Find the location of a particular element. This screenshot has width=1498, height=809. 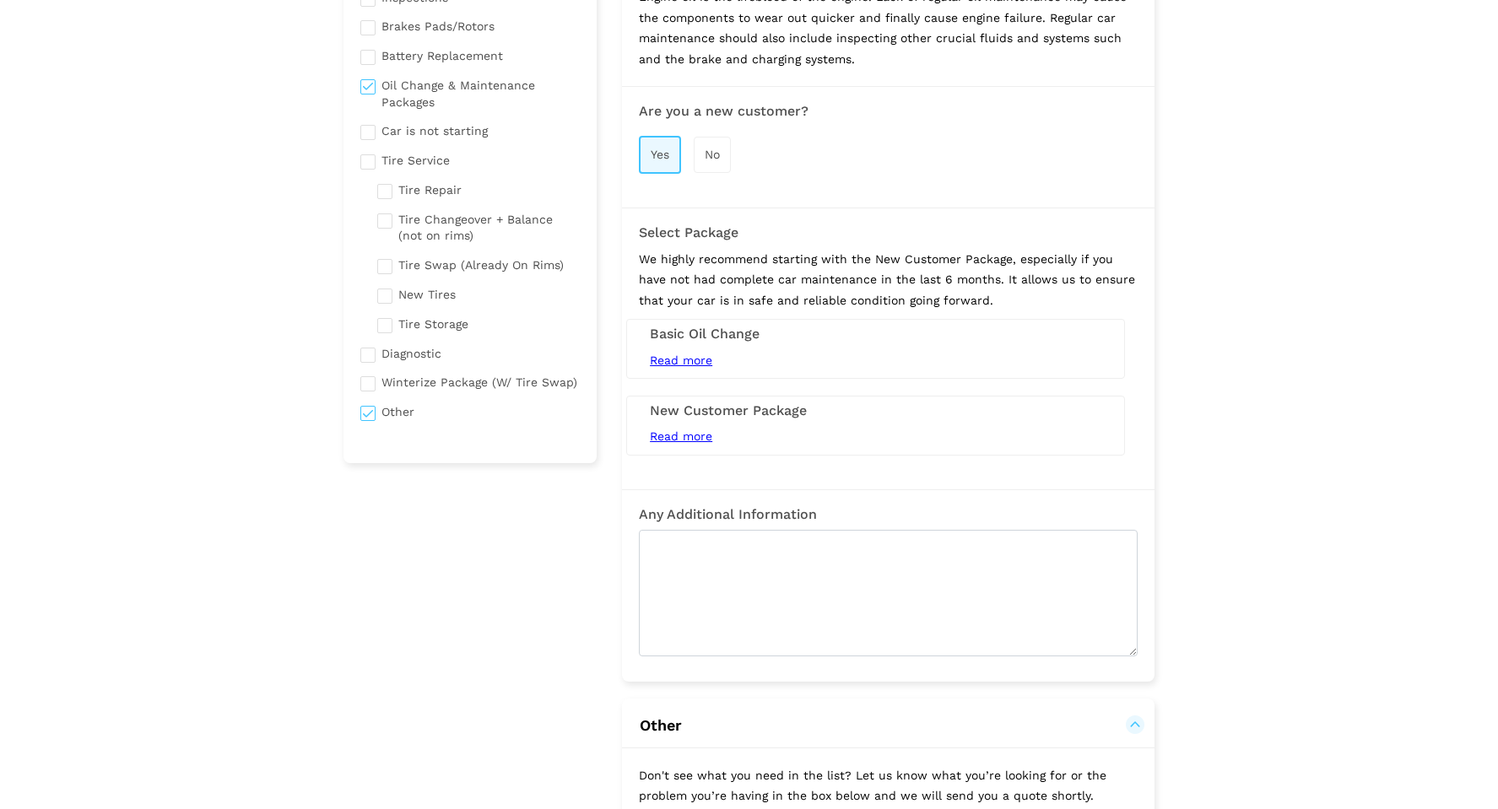

button: Other is located at coordinates (888, 726).